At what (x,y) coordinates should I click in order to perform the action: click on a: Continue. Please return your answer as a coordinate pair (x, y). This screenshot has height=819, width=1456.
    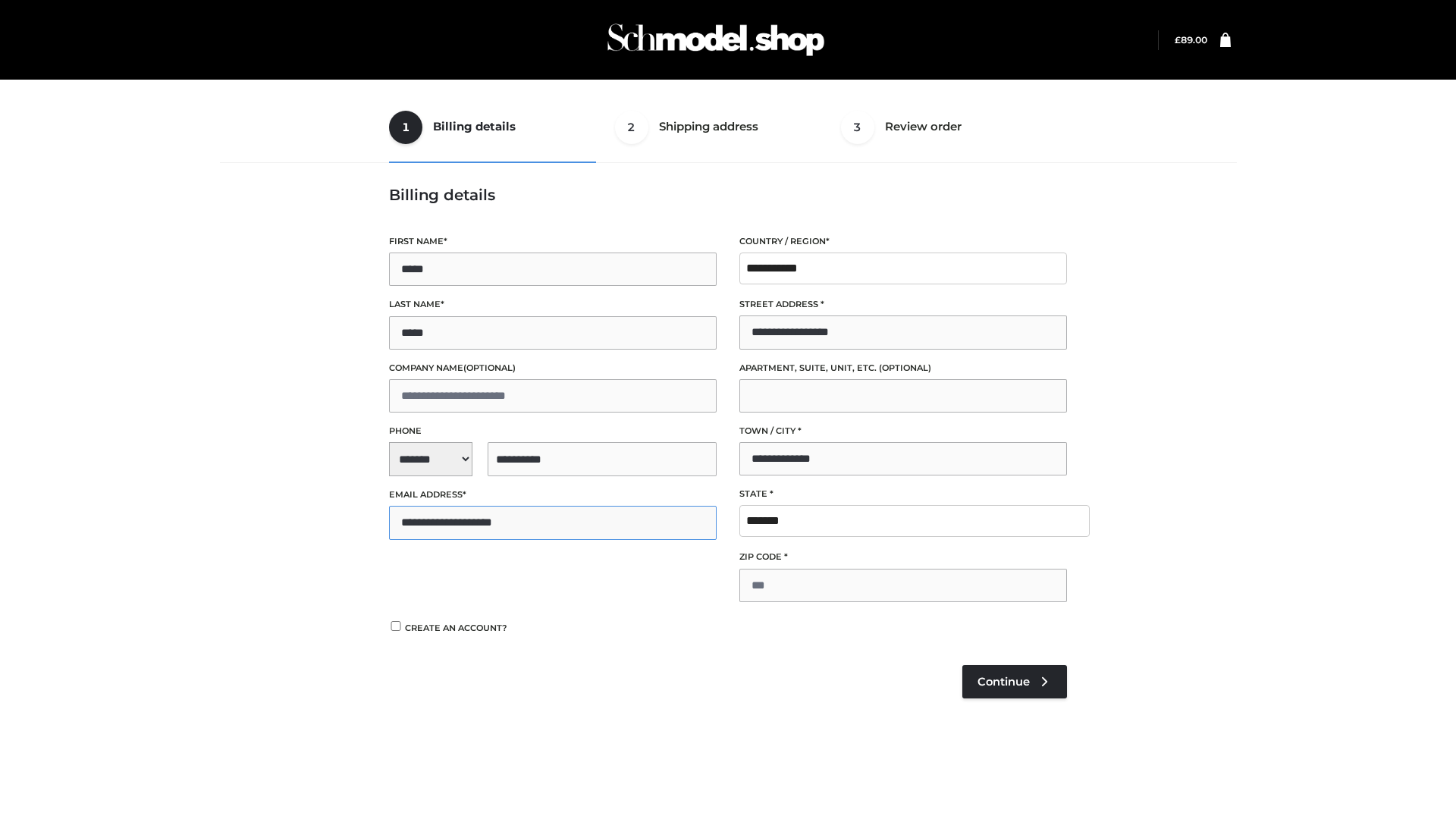
    Looking at the image, I should click on (1015, 681).